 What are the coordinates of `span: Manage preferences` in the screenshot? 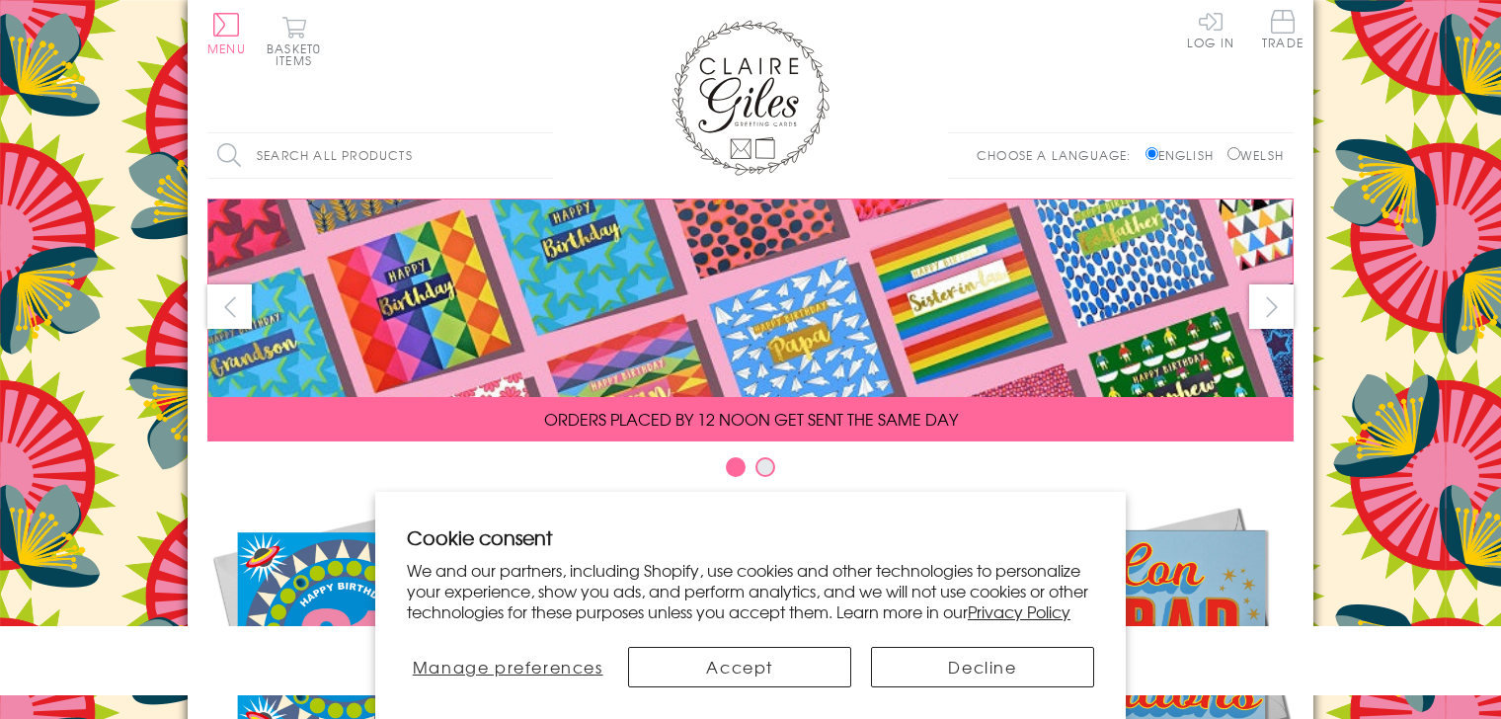 It's located at (508, 667).